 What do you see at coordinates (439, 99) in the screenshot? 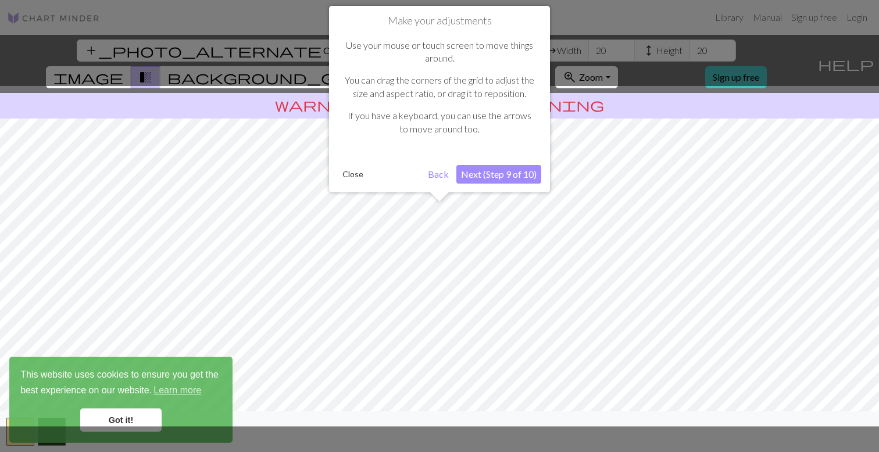
I see `div: Make your adjustments` at bounding box center [439, 99].